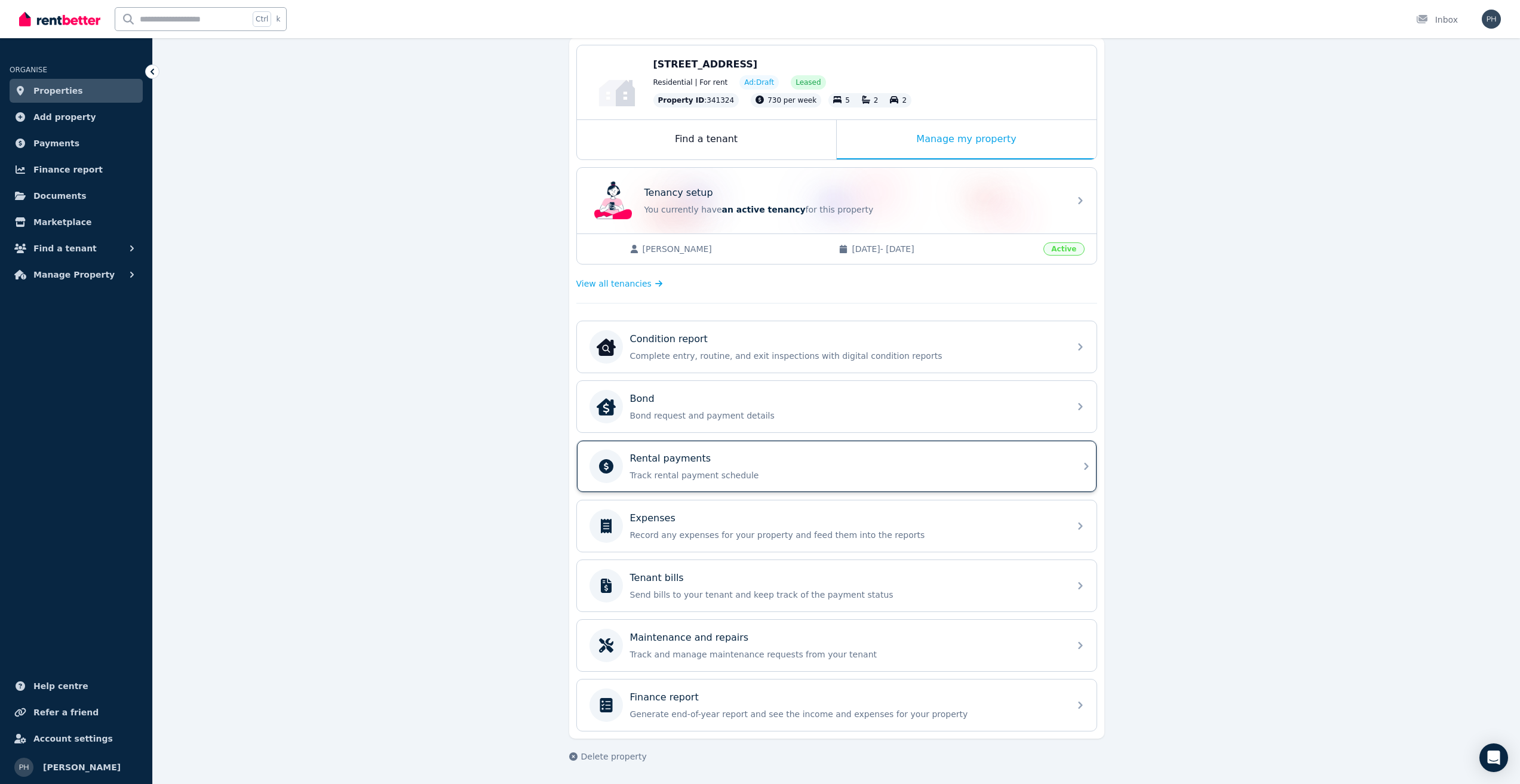  Describe the element at coordinates (1494, 758) in the screenshot. I see `div: Open Intercom Messenger` at that location.